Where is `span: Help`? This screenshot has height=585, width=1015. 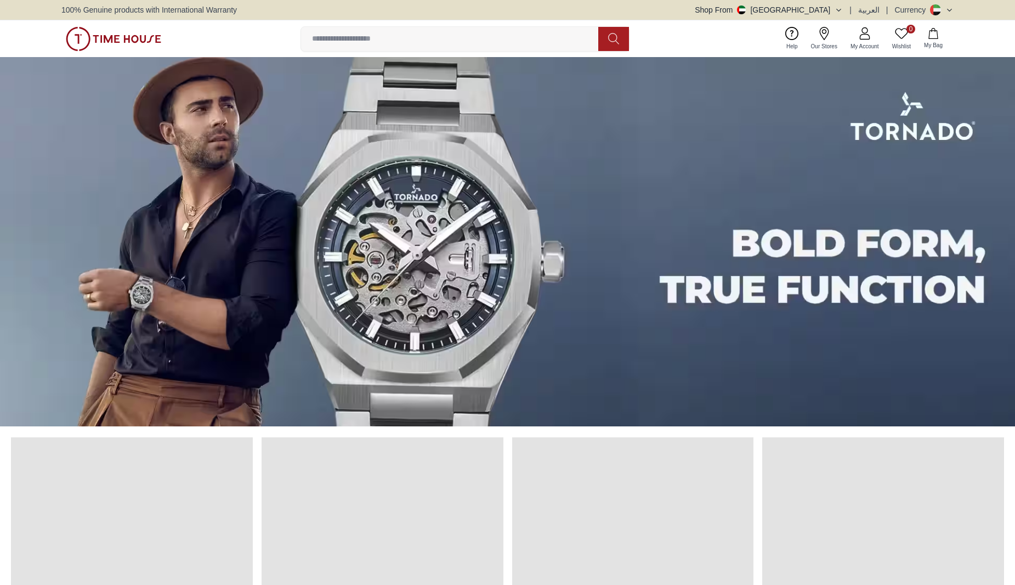 span: Help is located at coordinates (792, 46).